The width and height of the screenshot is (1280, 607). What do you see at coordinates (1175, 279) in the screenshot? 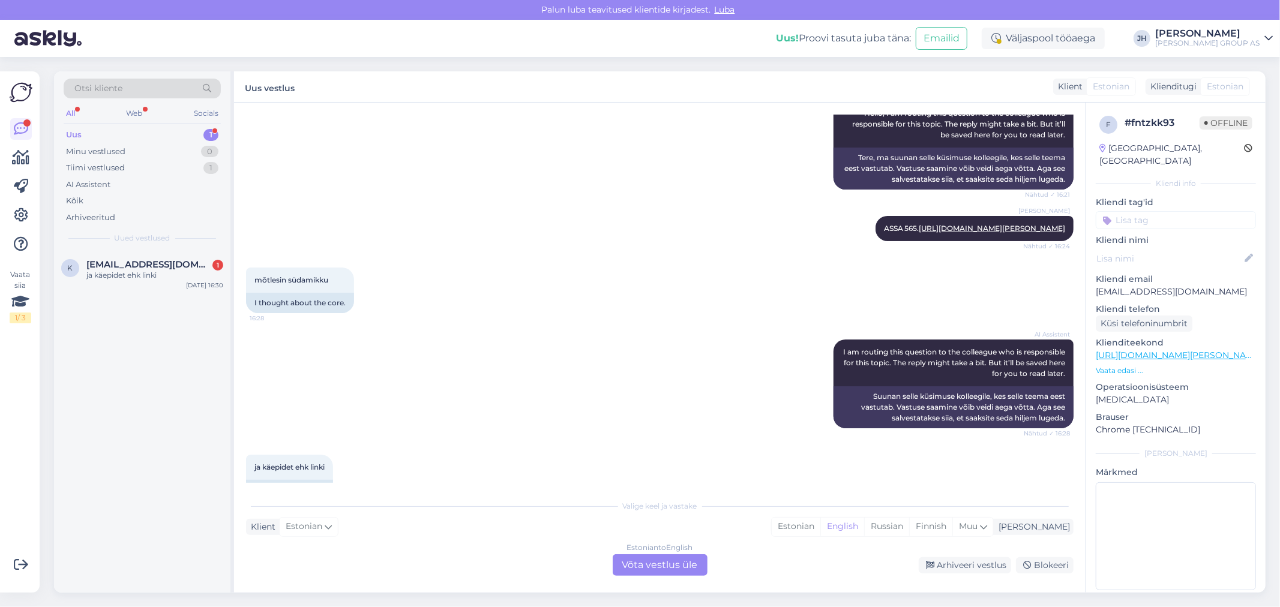
I see `p: Kliendi email` at bounding box center [1175, 279].